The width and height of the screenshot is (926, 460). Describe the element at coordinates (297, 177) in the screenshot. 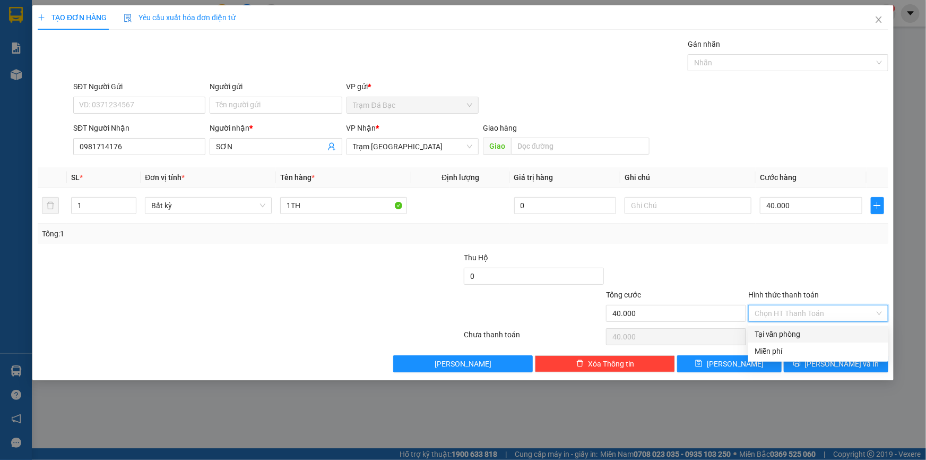

I see `span: Tên hàng` at that location.